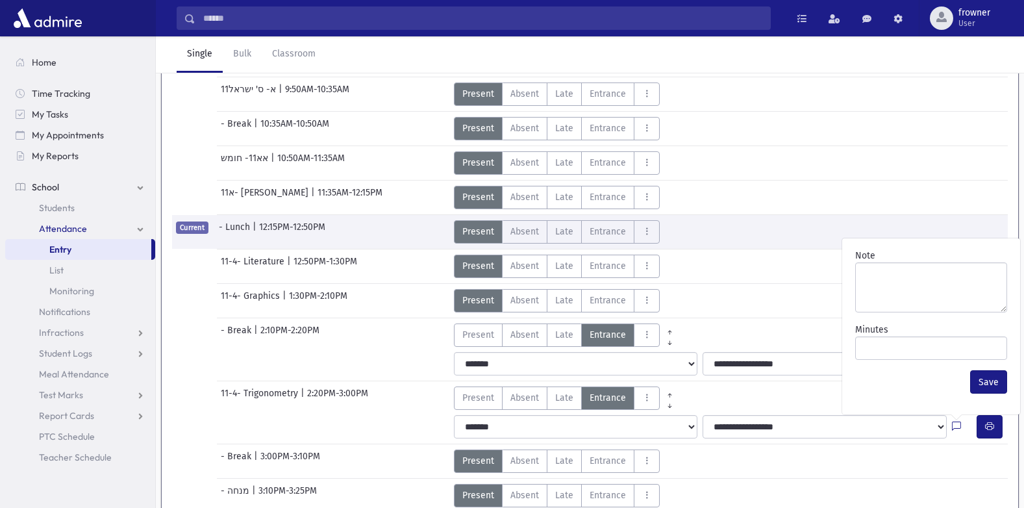 This screenshot has height=508, width=1024. I want to click on a: PTC Schedule, so click(80, 436).